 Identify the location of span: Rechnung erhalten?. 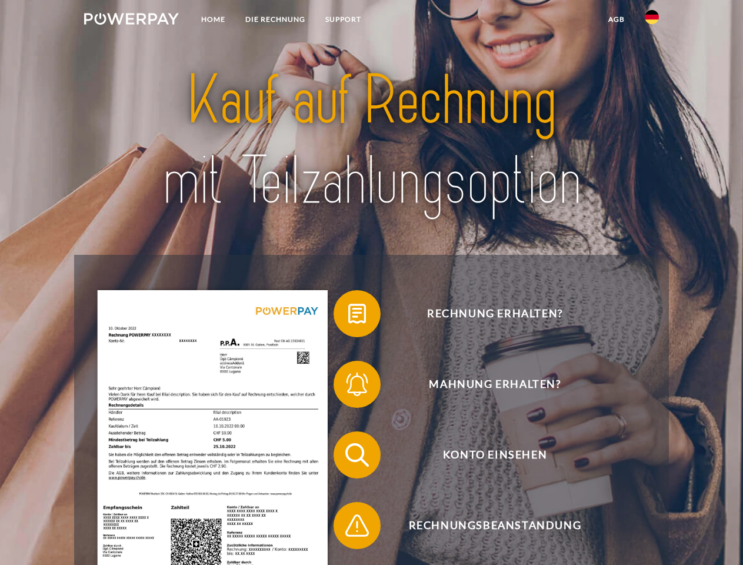
(495, 314).